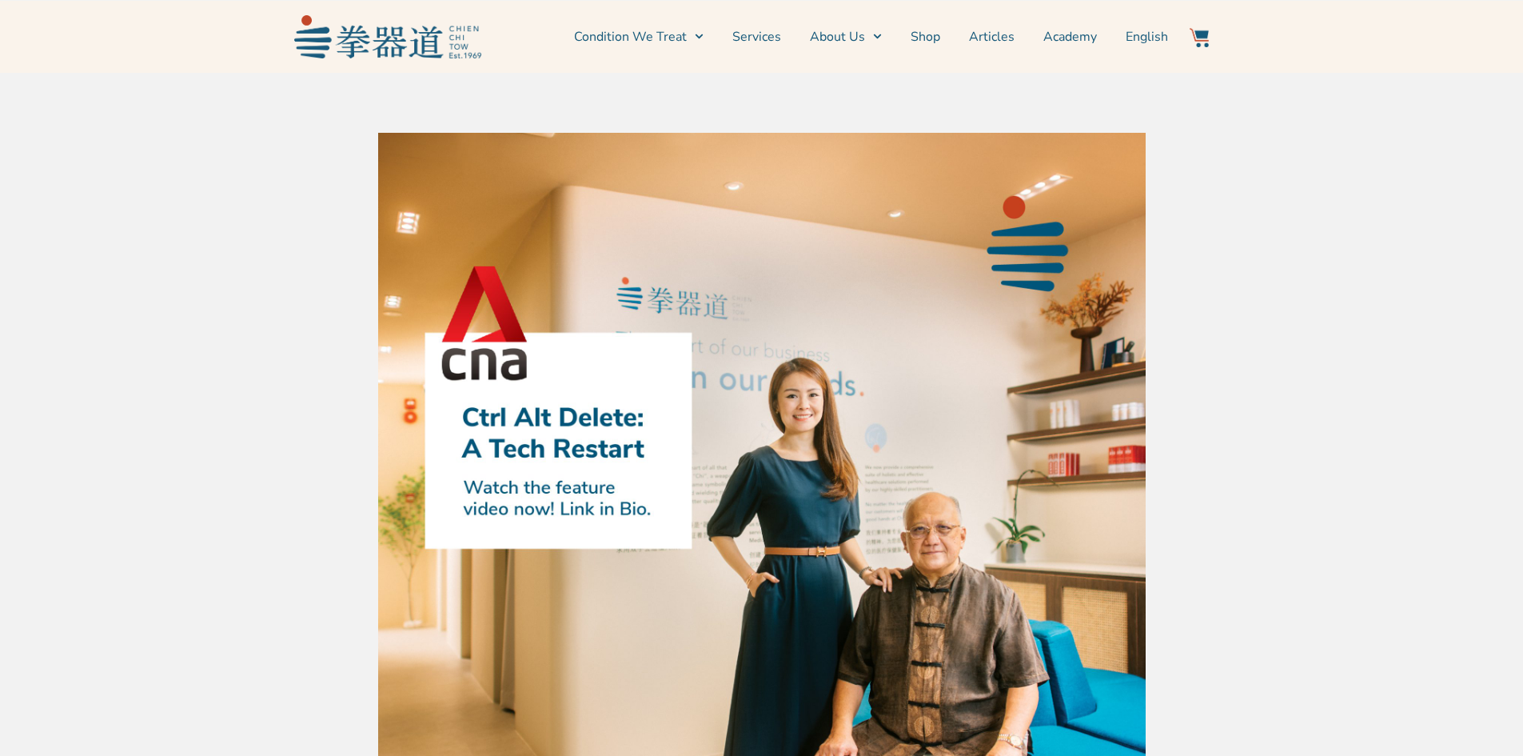 This screenshot has height=756, width=1523. Describe the element at coordinates (925, 37) in the screenshot. I see `a: Shop` at that location.